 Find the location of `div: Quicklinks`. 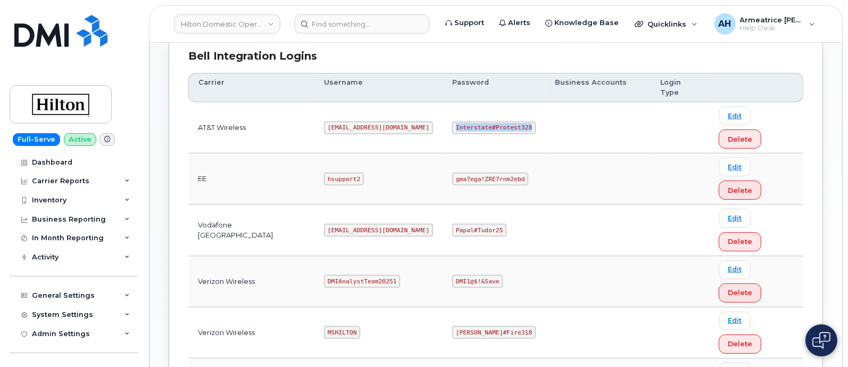

div: Quicklinks is located at coordinates (666, 24).